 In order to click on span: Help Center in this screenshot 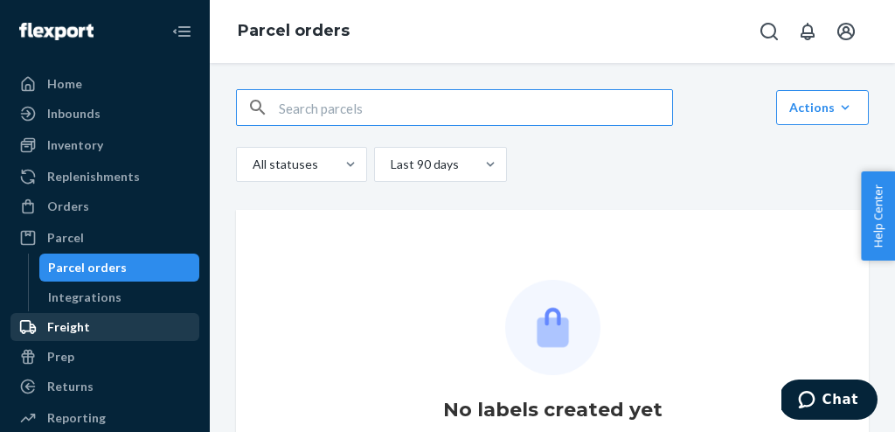, I will do `click(878, 216)`.